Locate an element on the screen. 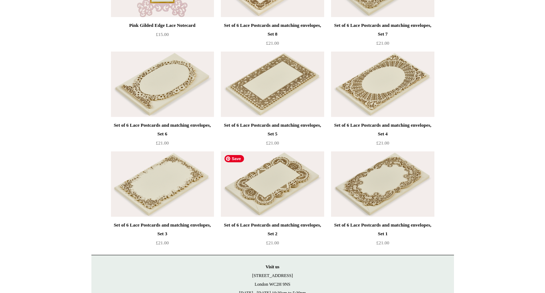 The width and height of the screenshot is (545, 293). a: Set of 6 Lace Postcards and matching envelopes, Set 3 £21.00 is located at coordinates (163, 235).